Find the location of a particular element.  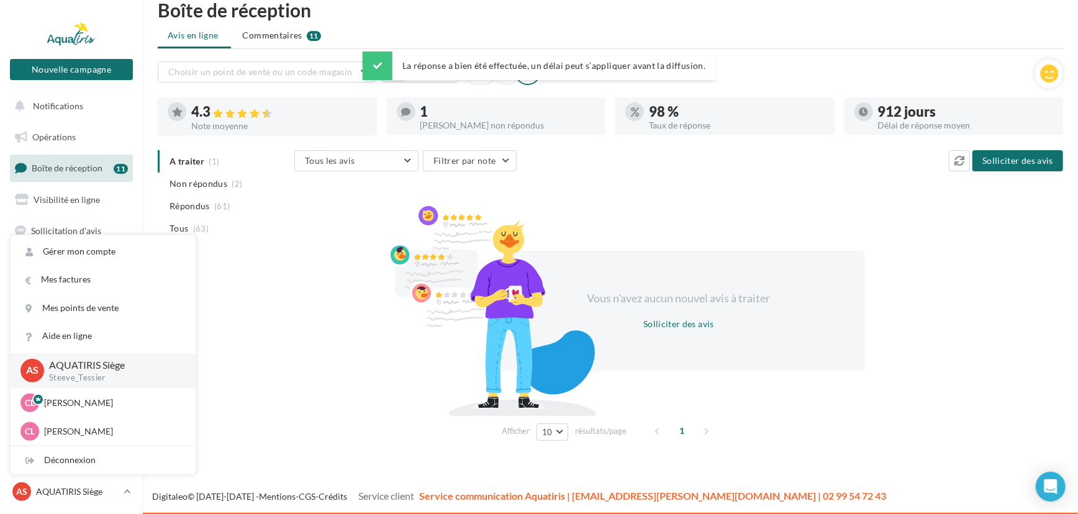

button: Notifications is located at coordinates (69, 106).